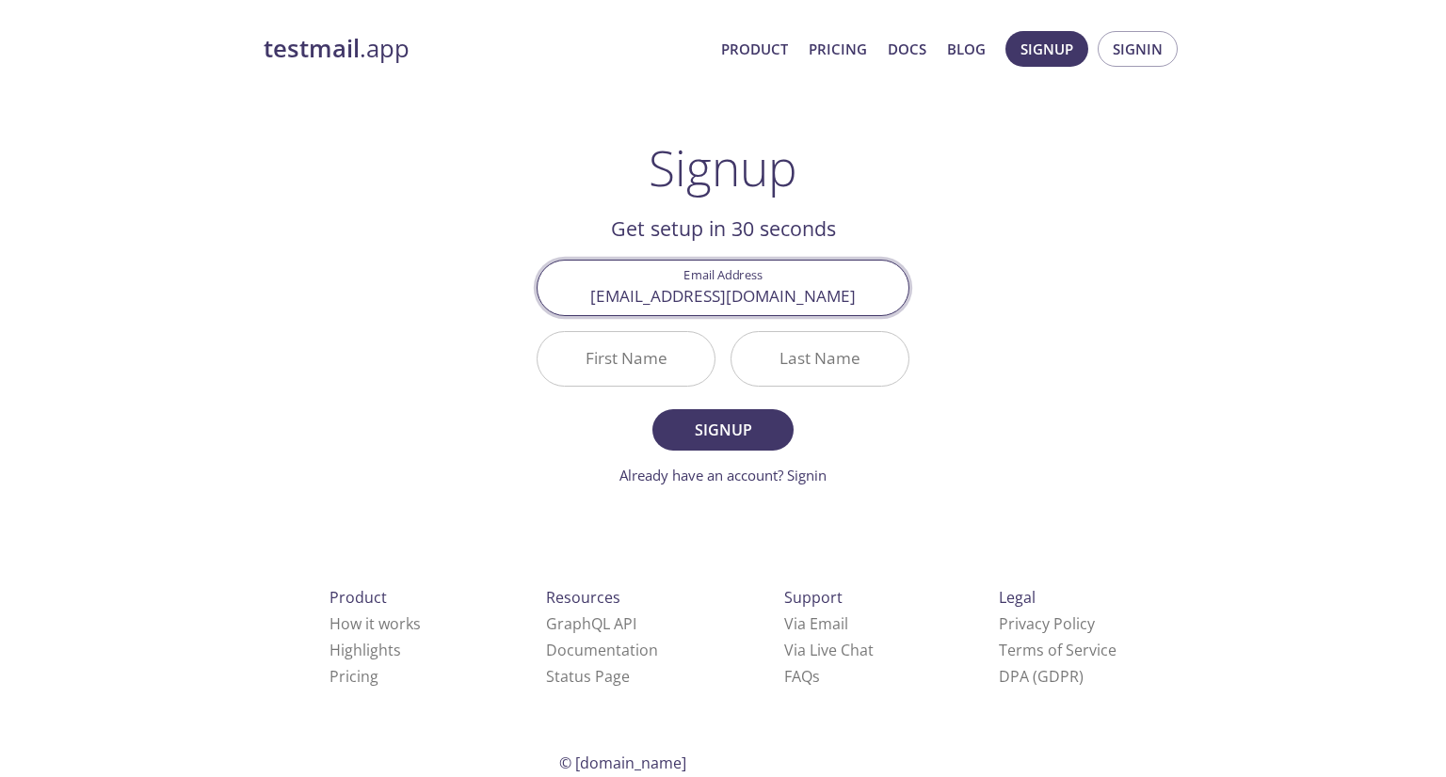 The height and width of the screenshot is (777, 1446). What do you see at coordinates (723, 168) in the screenshot?
I see `h1: Signup` at bounding box center [723, 168].